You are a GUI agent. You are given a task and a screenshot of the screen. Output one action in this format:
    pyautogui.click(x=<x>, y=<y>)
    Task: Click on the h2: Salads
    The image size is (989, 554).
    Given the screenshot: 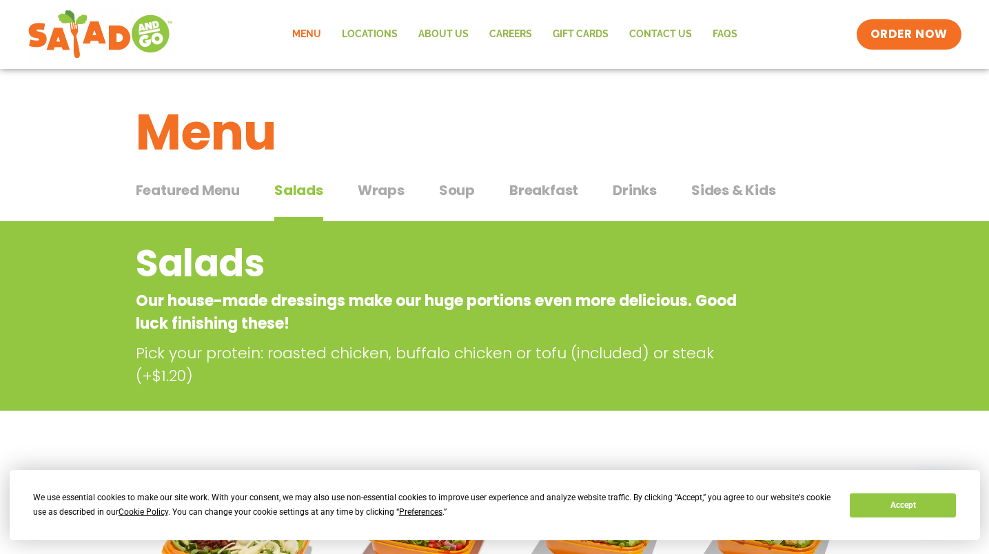 What is the action you would take?
    pyautogui.click(x=439, y=263)
    